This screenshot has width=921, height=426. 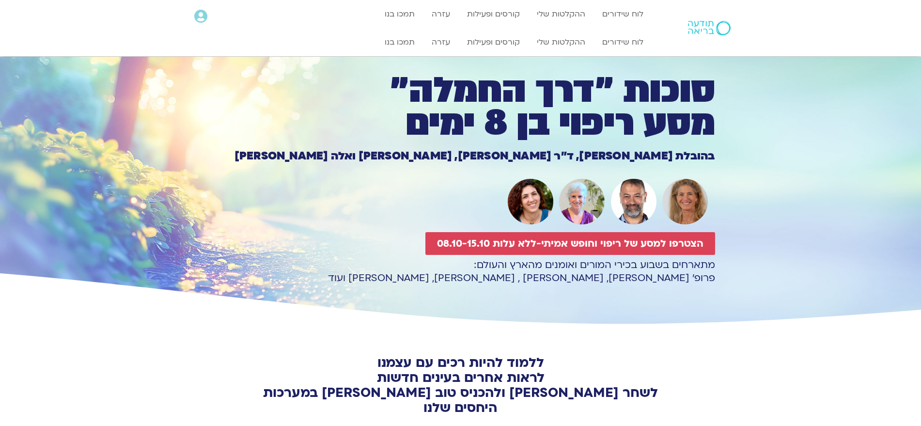 What do you see at coordinates (570, 243) in the screenshot?
I see `span: הצטרפו למסע של ריפוי וחופש אמיתי-ללא עלות 08.10-15.10` at bounding box center [570, 243].